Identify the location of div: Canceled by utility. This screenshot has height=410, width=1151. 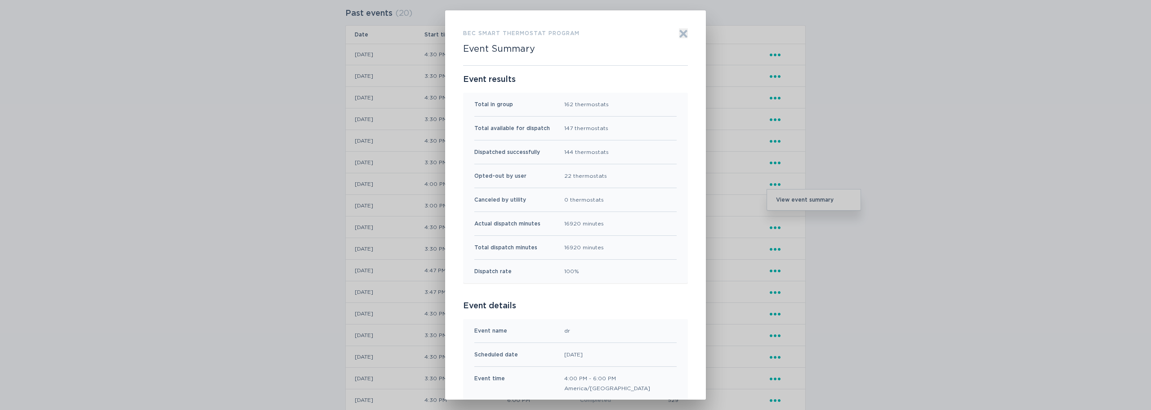
(500, 200).